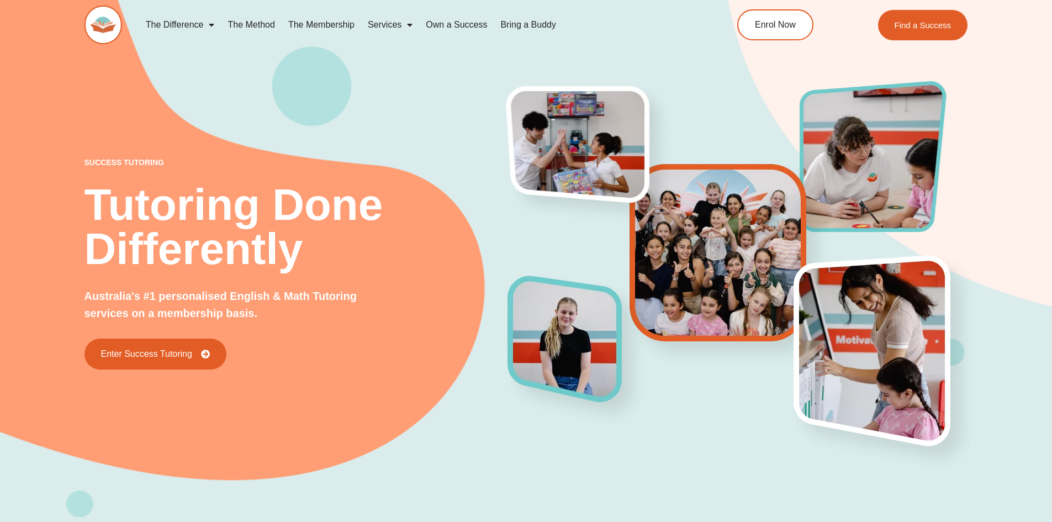  What do you see at coordinates (180, 25) in the screenshot?
I see `a: The Difference` at bounding box center [180, 25].